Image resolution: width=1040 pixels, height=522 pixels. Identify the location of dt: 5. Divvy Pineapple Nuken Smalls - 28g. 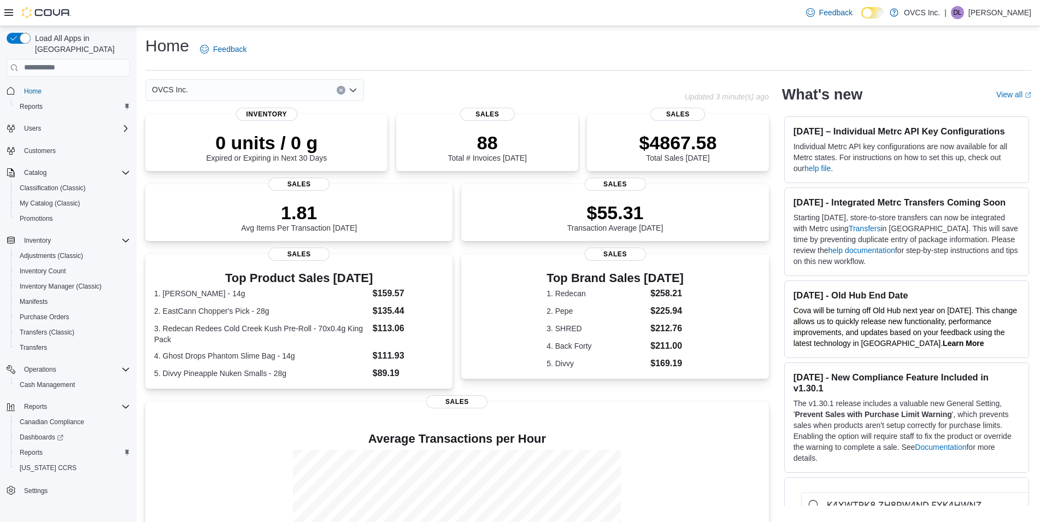
(261, 373).